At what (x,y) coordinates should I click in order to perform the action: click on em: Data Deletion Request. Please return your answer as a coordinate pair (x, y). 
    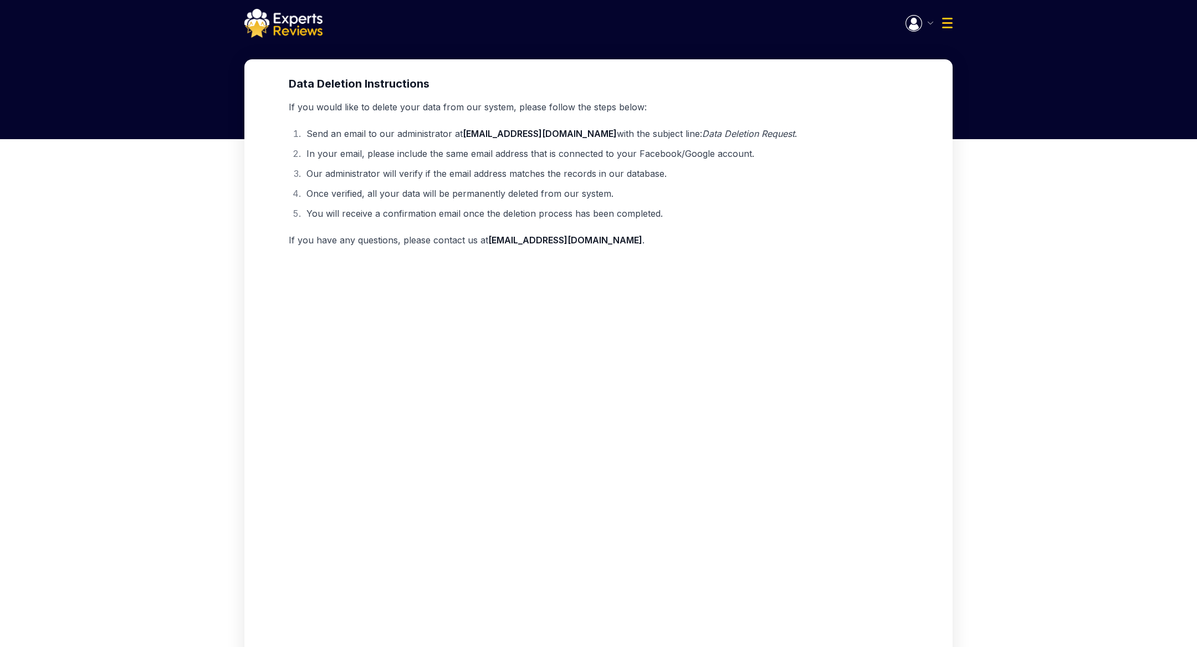
    Looking at the image, I should click on (748, 134).